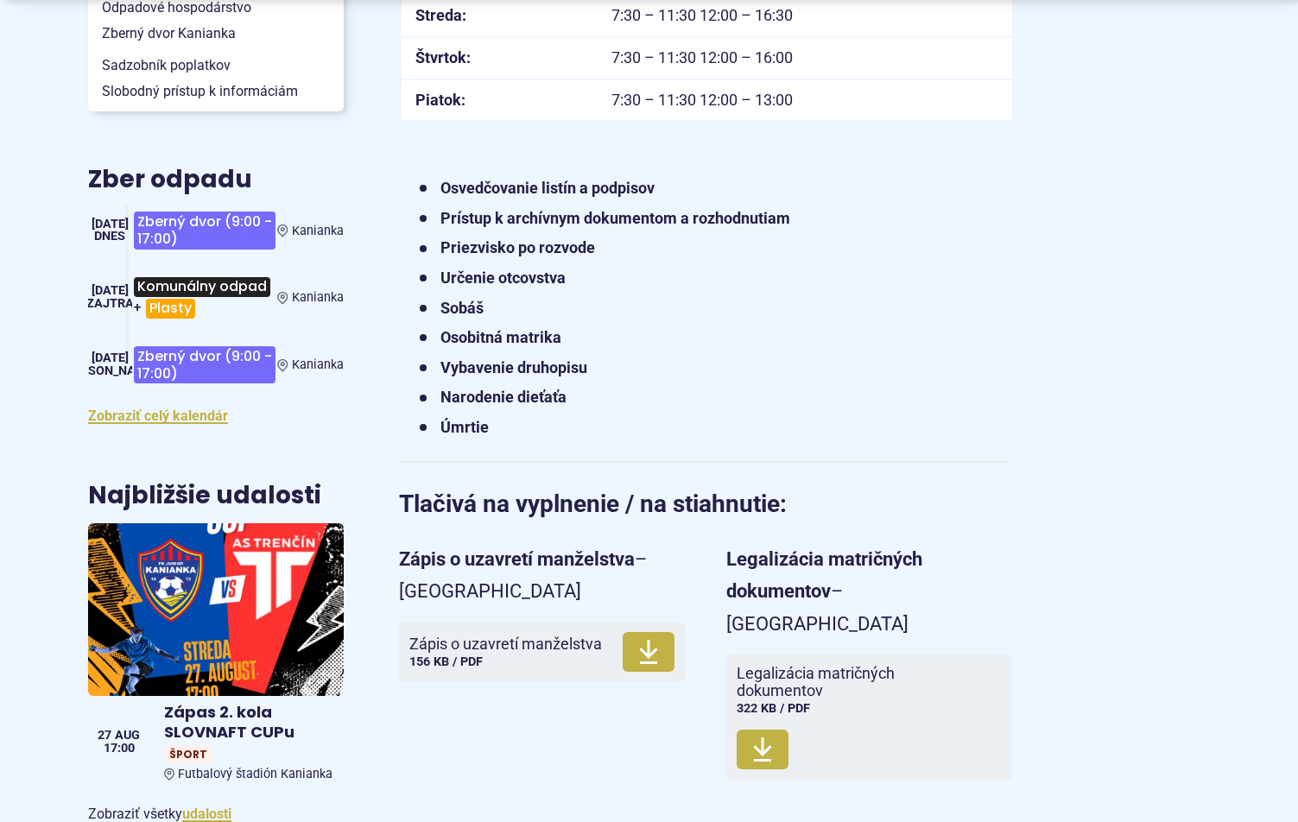 Image resolution: width=1298 pixels, height=822 pixels. I want to click on strong: Zápis o uzavretí manželstva, so click(516, 559).